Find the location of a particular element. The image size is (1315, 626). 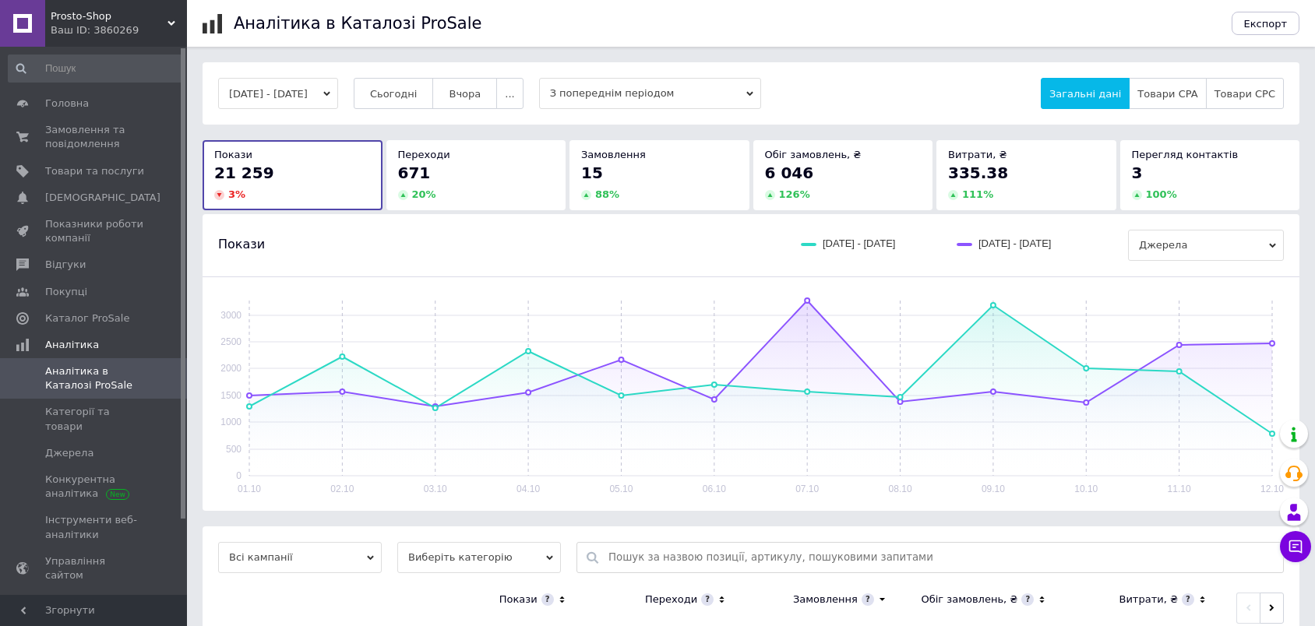

span: 15 is located at coordinates (592, 173).